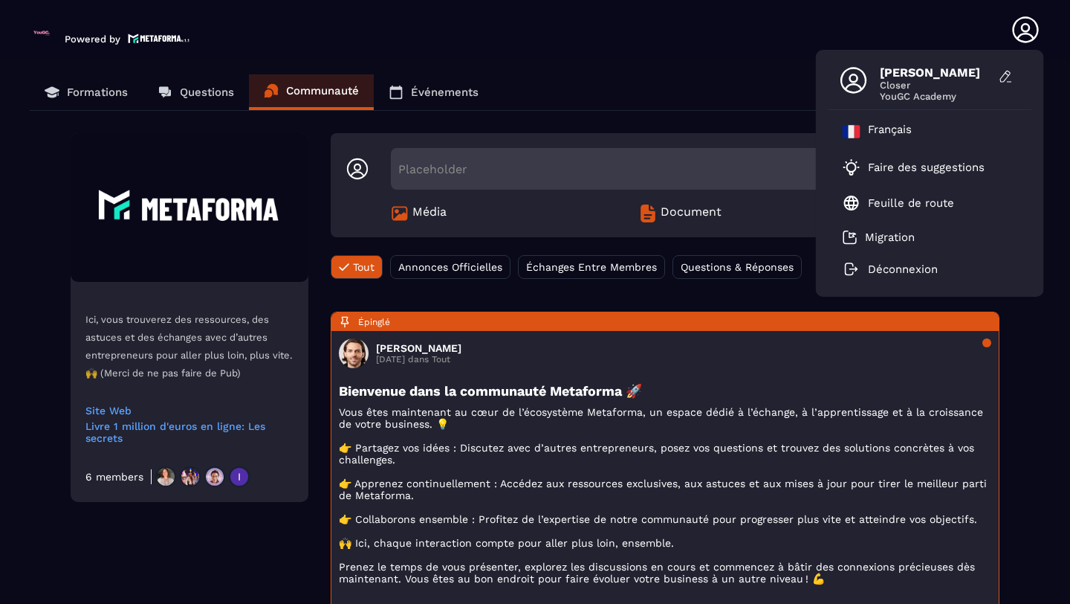 Image resolution: width=1070 pixels, height=604 pixels. Describe the element at coordinates (665, 390) in the screenshot. I see `h3: Bienvenue dans la communauté Metaforma 🚀` at that location.